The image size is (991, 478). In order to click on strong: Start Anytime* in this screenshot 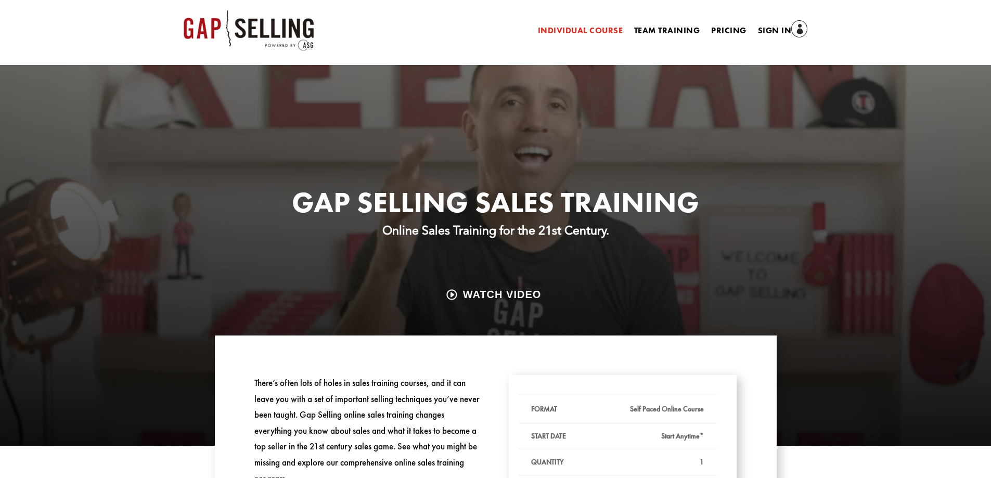, I will do `click(683, 436)`.